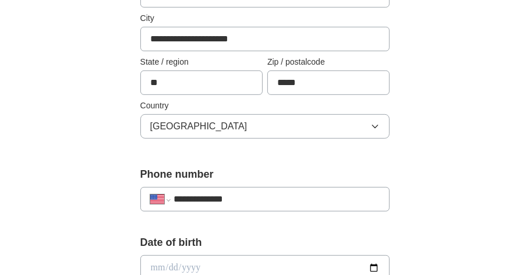 The height and width of the screenshot is (275, 530). I want to click on label: State / region, so click(201, 62).